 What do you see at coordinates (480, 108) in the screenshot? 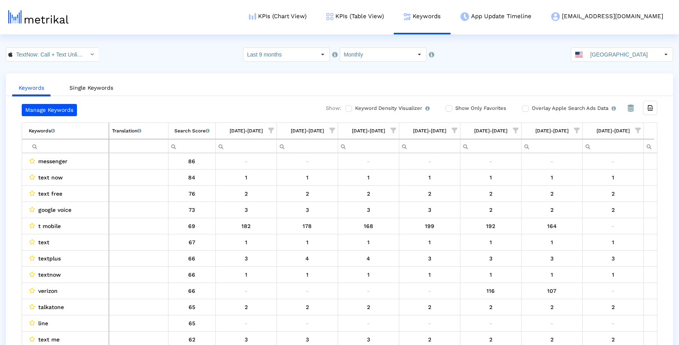
I see `label: Show Only Favorites` at bounding box center [480, 108].